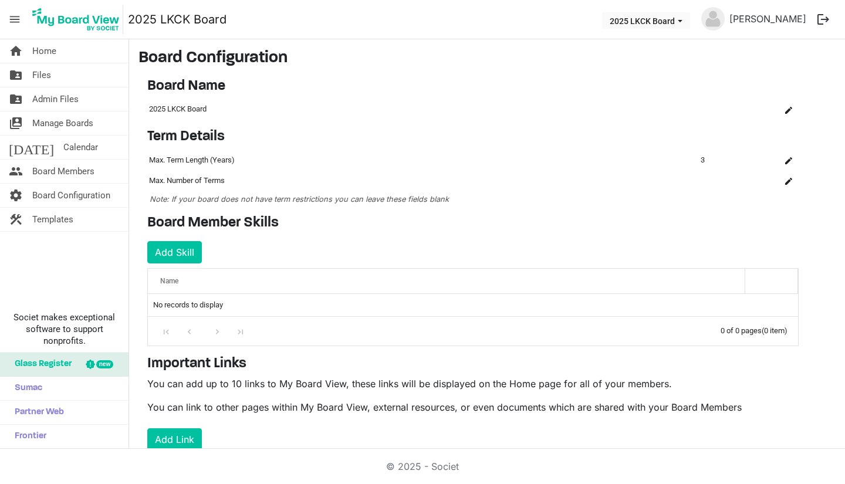 Image resolution: width=845 pixels, height=484 pixels. I want to click on h3: Board Configuration, so click(487, 59).